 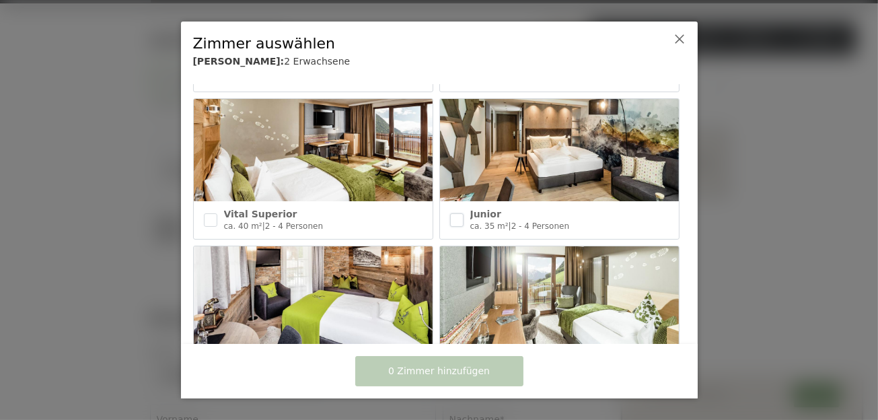 What do you see at coordinates (243, 79) in the screenshot?
I see `span: ca. 55 m²` at bounding box center [243, 79].